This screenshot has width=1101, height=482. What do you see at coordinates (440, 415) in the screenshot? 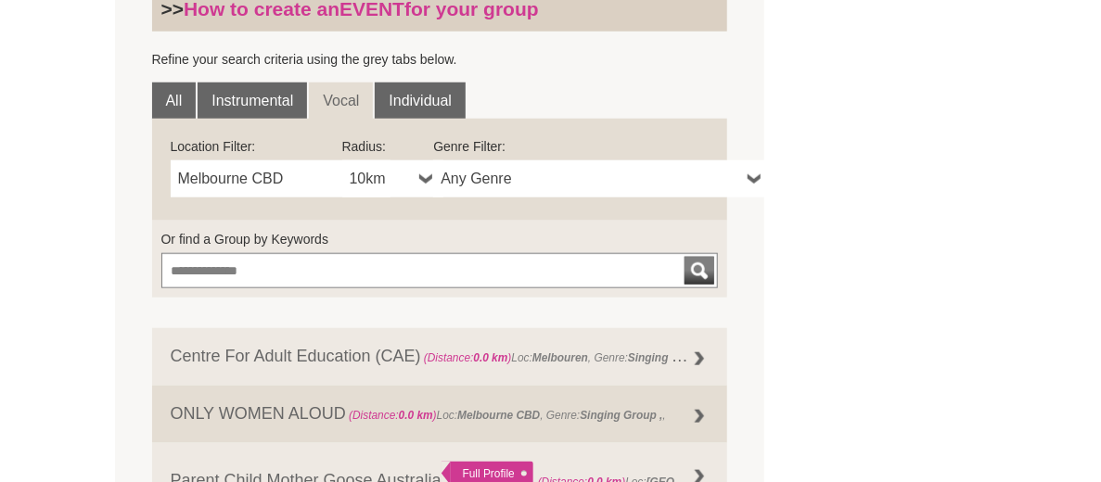
I see `a: ONLY WOMEN ALOUD (Distance:0.0 km)Loc:Melbourne CBD, Genre:Singing Group ,,` at bounding box center [440, 415].